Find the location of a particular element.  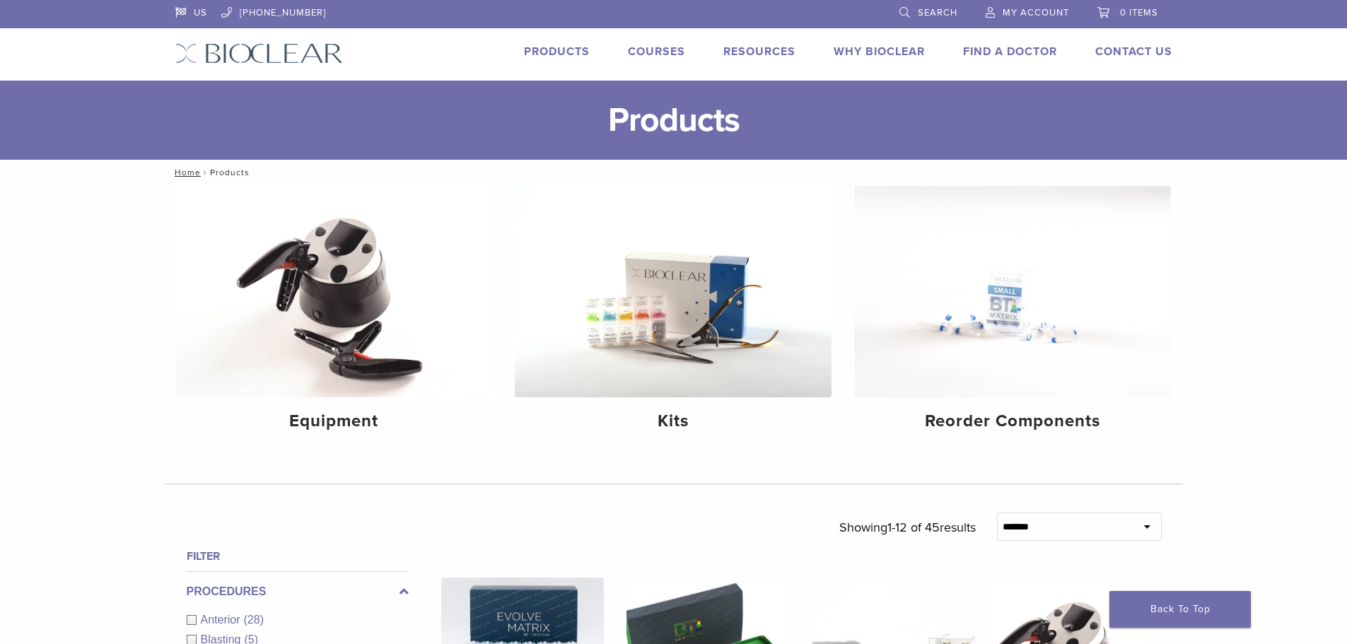

img: Bioclear is located at coordinates (259, 53).